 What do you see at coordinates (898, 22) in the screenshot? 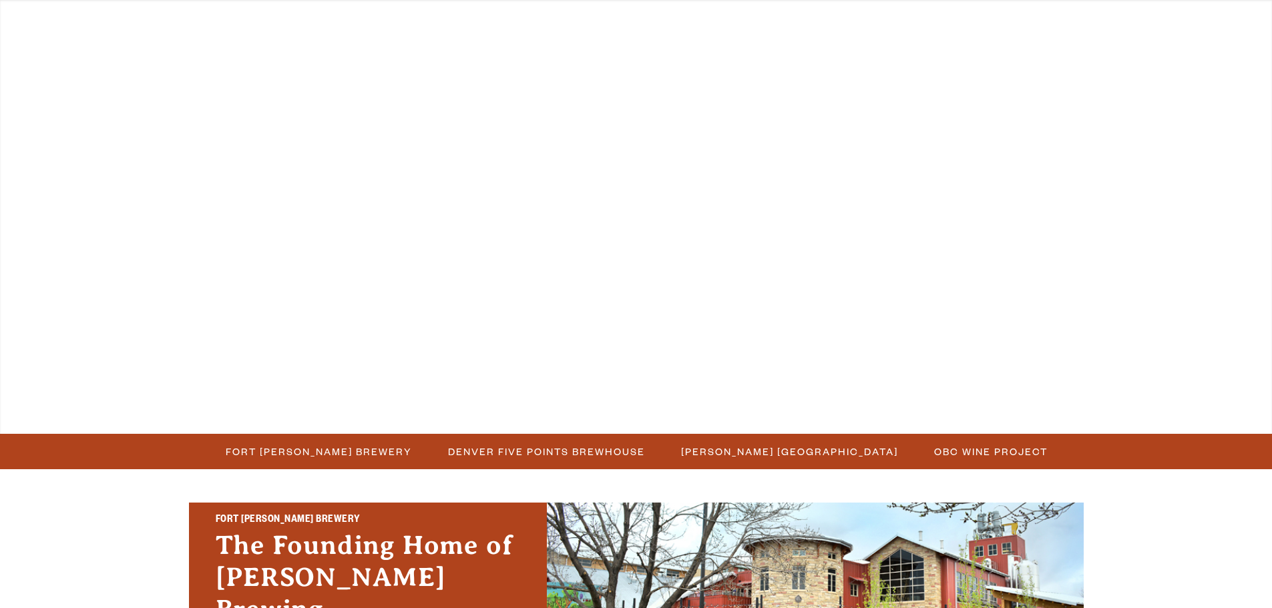
I see `span: Impact` at bounding box center [898, 22].